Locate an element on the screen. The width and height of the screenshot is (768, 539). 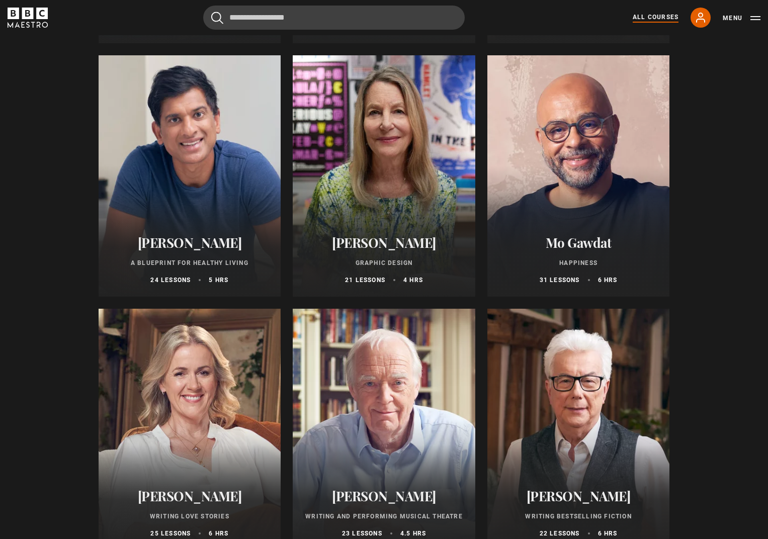
button: Submit the search query is located at coordinates (217, 18).